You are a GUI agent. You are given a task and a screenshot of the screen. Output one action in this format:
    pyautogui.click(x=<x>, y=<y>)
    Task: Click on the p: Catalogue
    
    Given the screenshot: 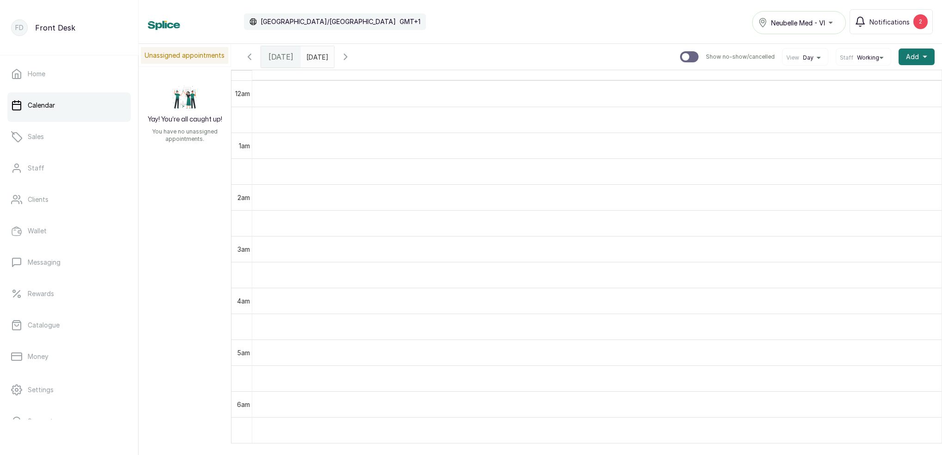 What is the action you would take?
    pyautogui.click(x=43, y=325)
    